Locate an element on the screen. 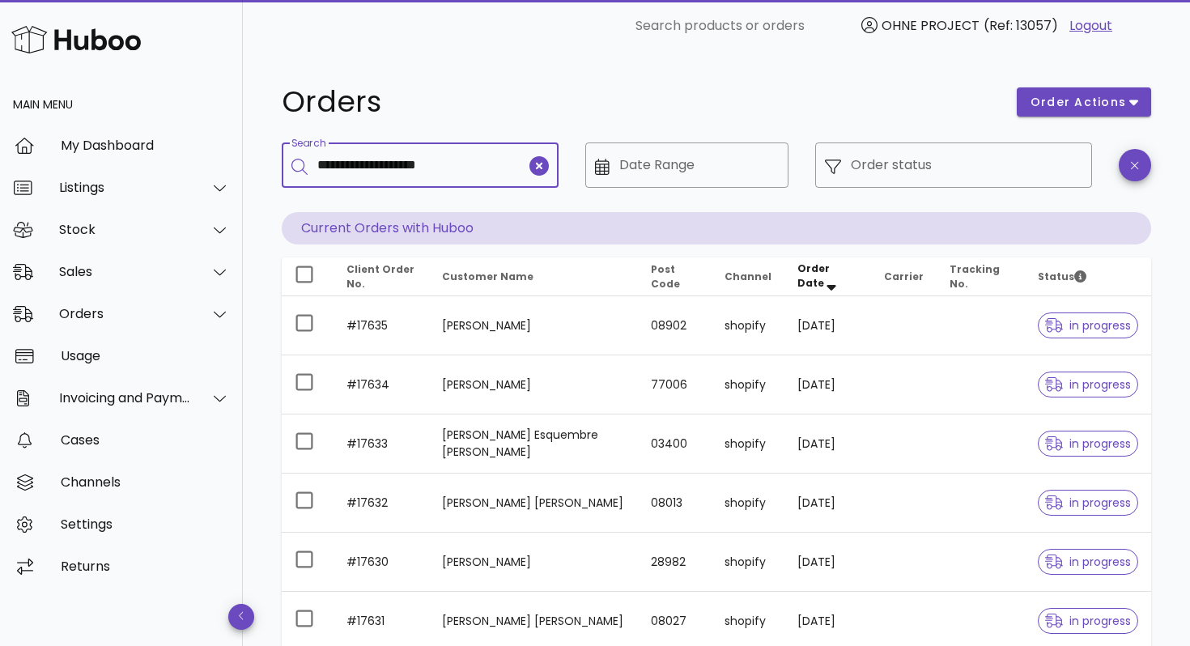 The height and width of the screenshot is (646, 1190). span: OHNE PROJECT is located at coordinates (930, 25).